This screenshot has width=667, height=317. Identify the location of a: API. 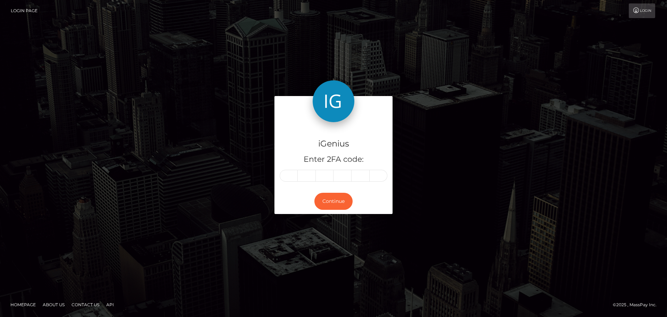
(110, 304).